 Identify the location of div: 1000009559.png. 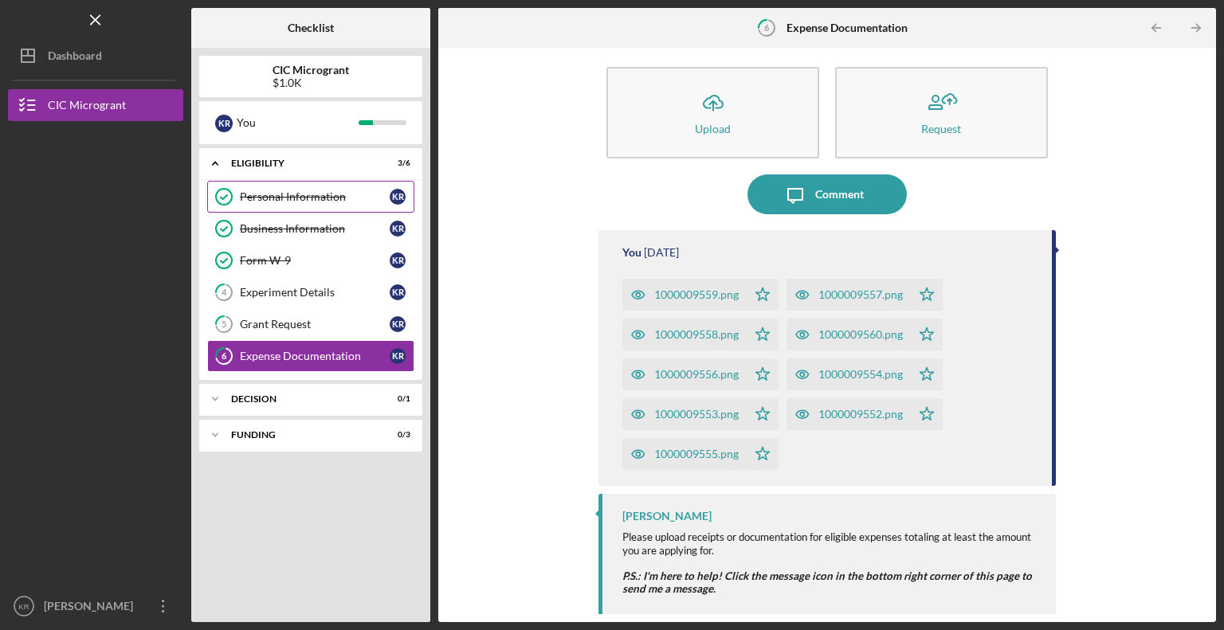
(696, 295).